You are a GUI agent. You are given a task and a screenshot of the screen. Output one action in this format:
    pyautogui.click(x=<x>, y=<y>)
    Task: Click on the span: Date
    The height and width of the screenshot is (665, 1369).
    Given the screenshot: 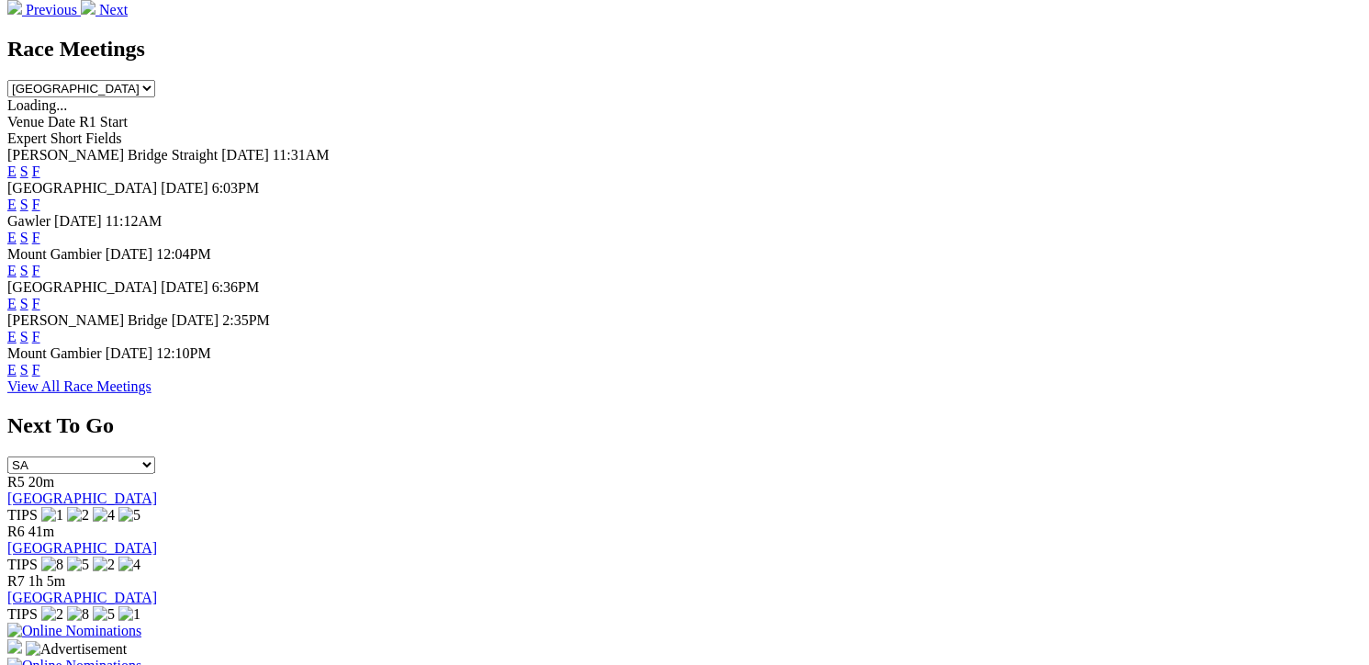 What is the action you would take?
    pyautogui.click(x=61, y=121)
    